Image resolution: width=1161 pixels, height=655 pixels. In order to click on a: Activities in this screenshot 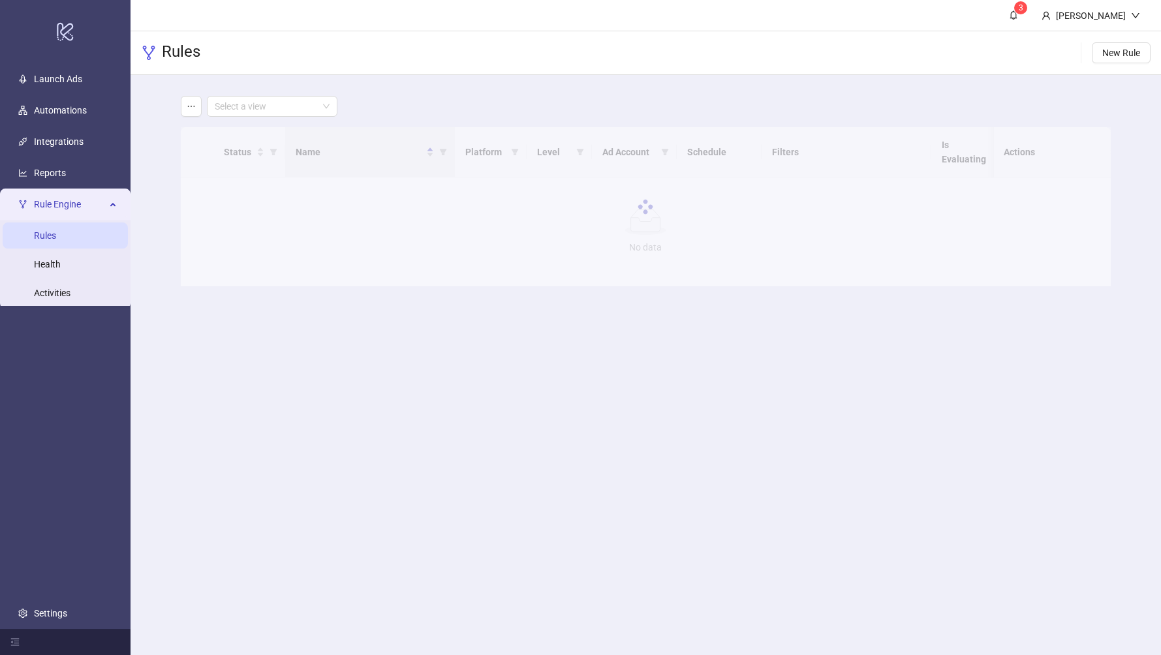, I will do `click(52, 293)`.